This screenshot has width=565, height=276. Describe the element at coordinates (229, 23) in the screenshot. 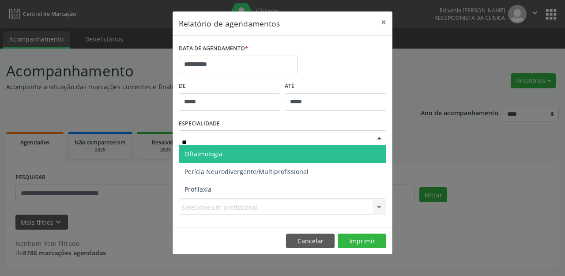

I see `h5: Relatório de agendamentos` at that location.